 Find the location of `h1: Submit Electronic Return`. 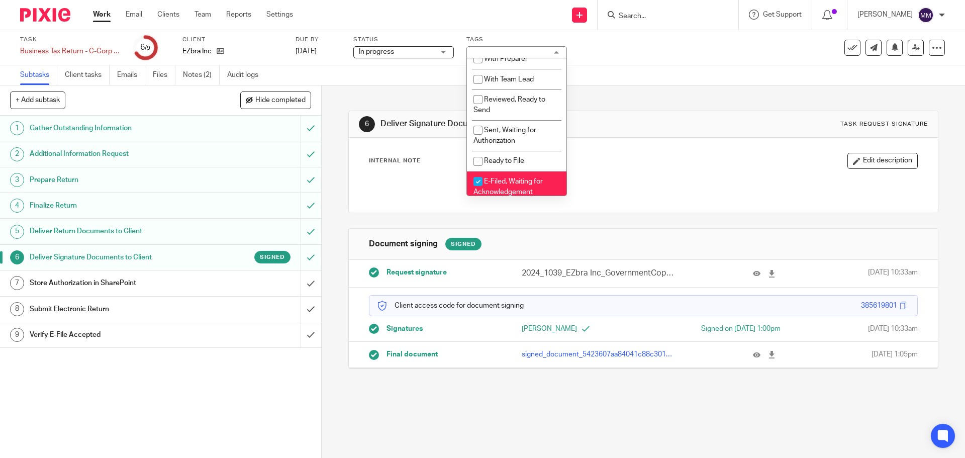

h1: Submit Electronic Return is located at coordinates (117, 309).